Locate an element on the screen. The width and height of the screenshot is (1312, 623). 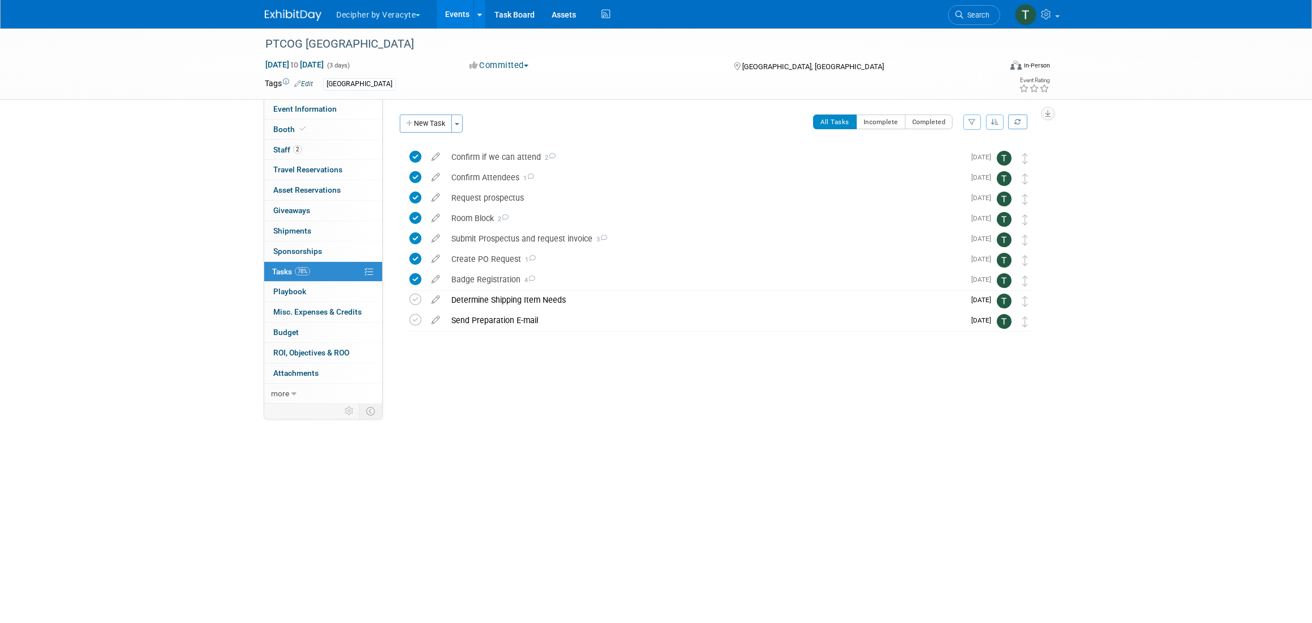
span: Playbook is located at coordinates (290, 291).